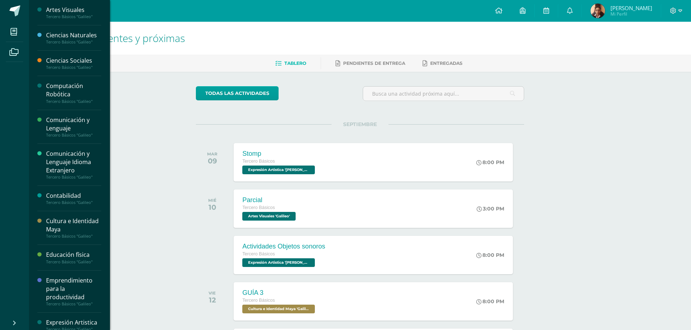 This screenshot has width=691, height=330. What do you see at coordinates (74, 162) in the screenshot?
I see `div: Comunicación y Lenguaje Idioma Extranjero` at bounding box center [74, 162].